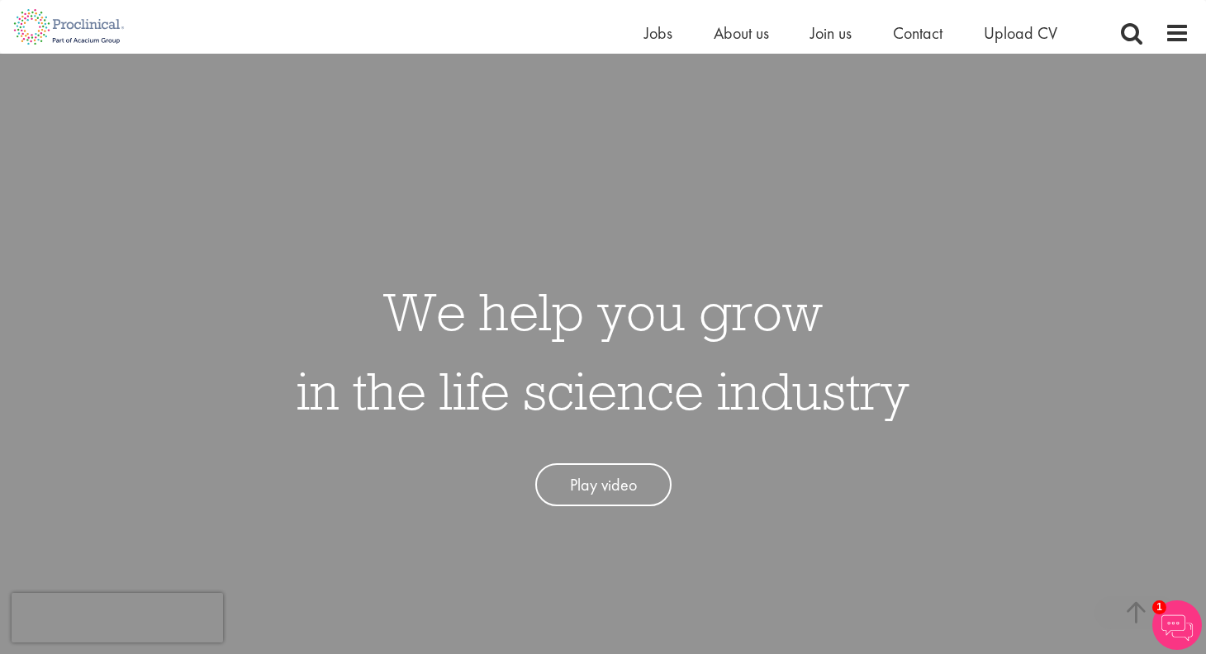  I want to click on span: Contact, so click(918, 33).